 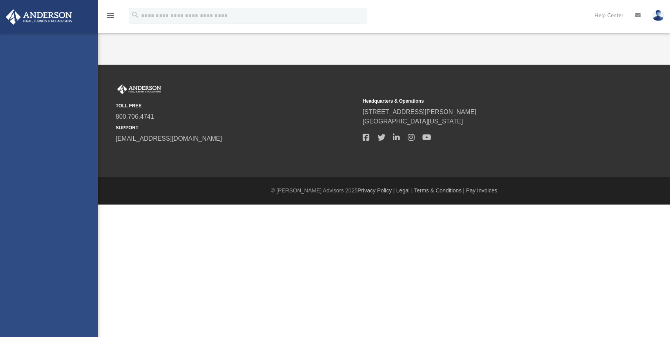 What do you see at coordinates (481, 190) in the screenshot?
I see `a: Pay Invoices` at bounding box center [481, 190].